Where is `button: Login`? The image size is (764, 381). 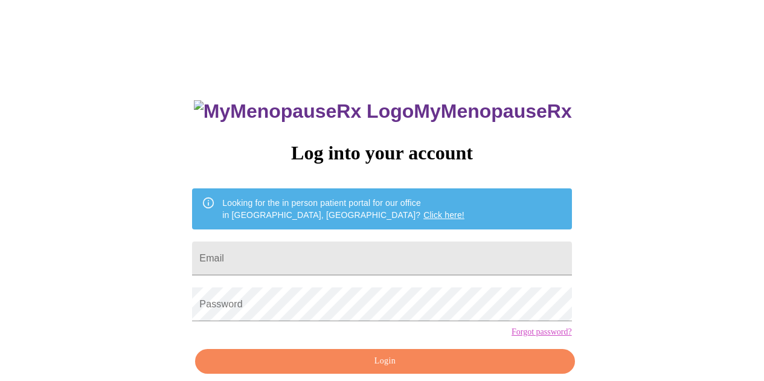 button: Login is located at coordinates (385, 361).